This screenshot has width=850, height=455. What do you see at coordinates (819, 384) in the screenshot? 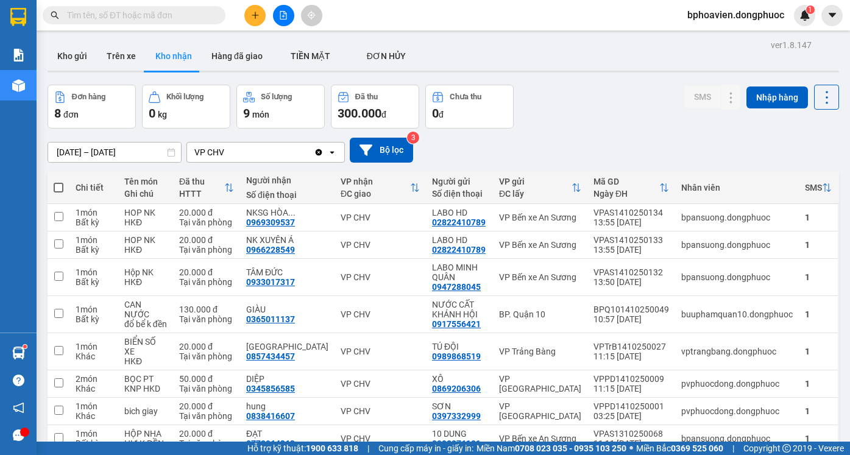
I see `div: 1` at bounding box center [819, 384].